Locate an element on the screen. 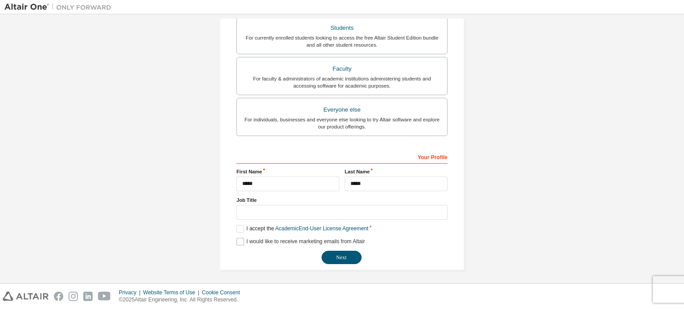  div: Your Profile is located at coordinates (342, 157).